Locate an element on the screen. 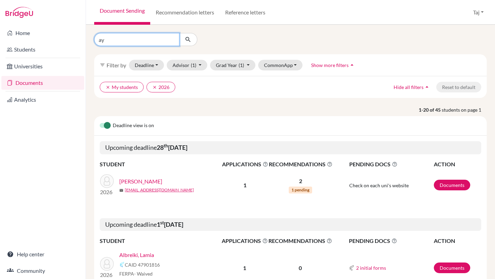  sup: st is located at coordinates (162, 223).